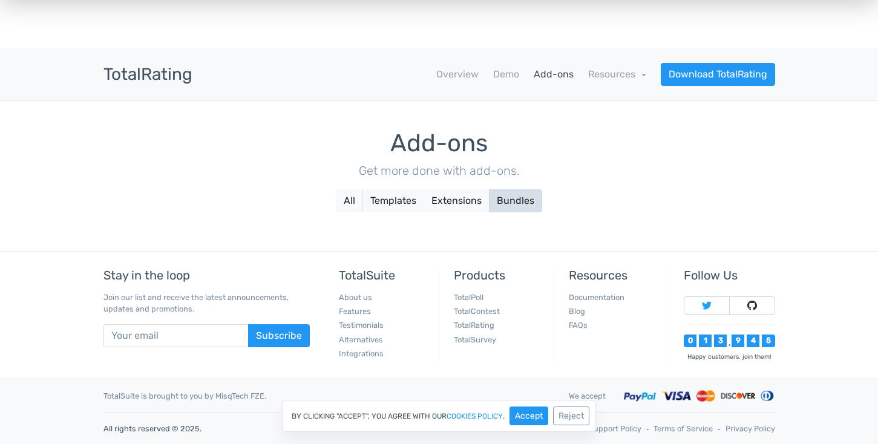 The height and width of the screenshot is (444, 878). Describe the element at coordinates (614, 275) in the screenshot. I see `h5: Resources` at that location.